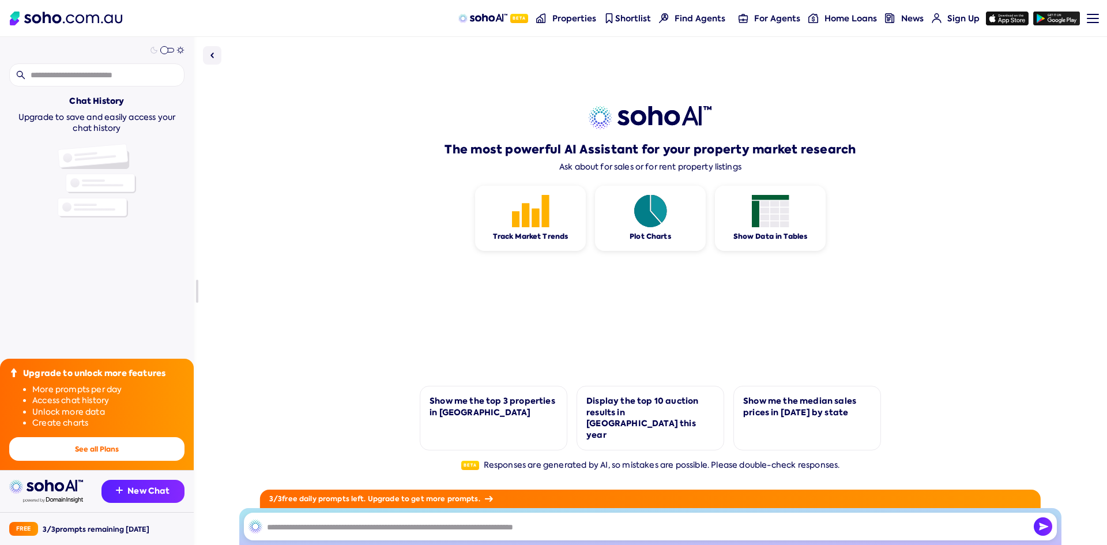 Image resolution: width=1107 pixels, height=545 pixels. What do you see at coordinates (890, 18) in the screenshot?
I see `img: news-nav icon` at bounding box center [890, 18].